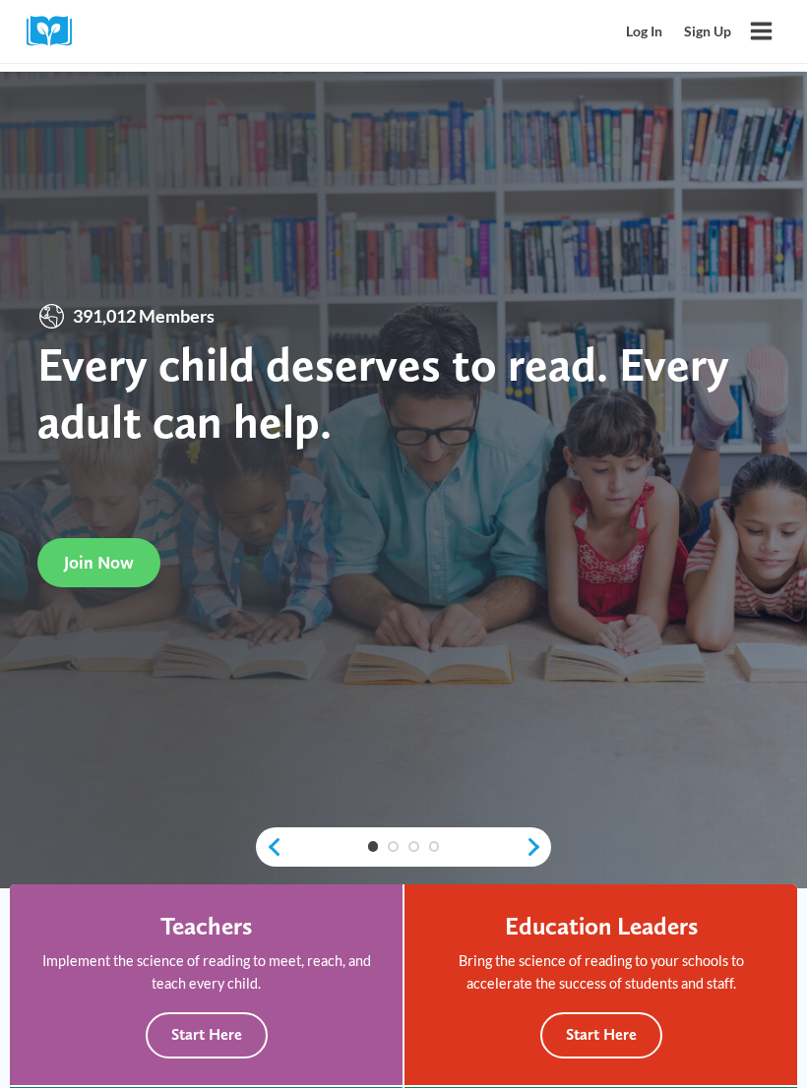 The width and height of the screenshot is (807, 1088). What do you see at coordinates (403, 847) in the screenshot?
I see `div: content slider buttons` at bounding box center [403, 847].